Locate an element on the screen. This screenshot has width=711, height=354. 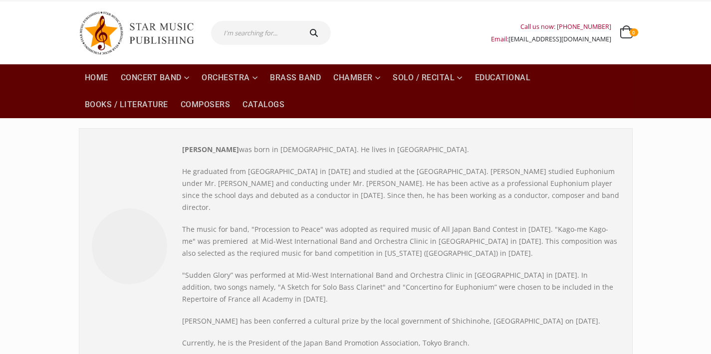
a: Chamber is located at coordinates (357, 78).